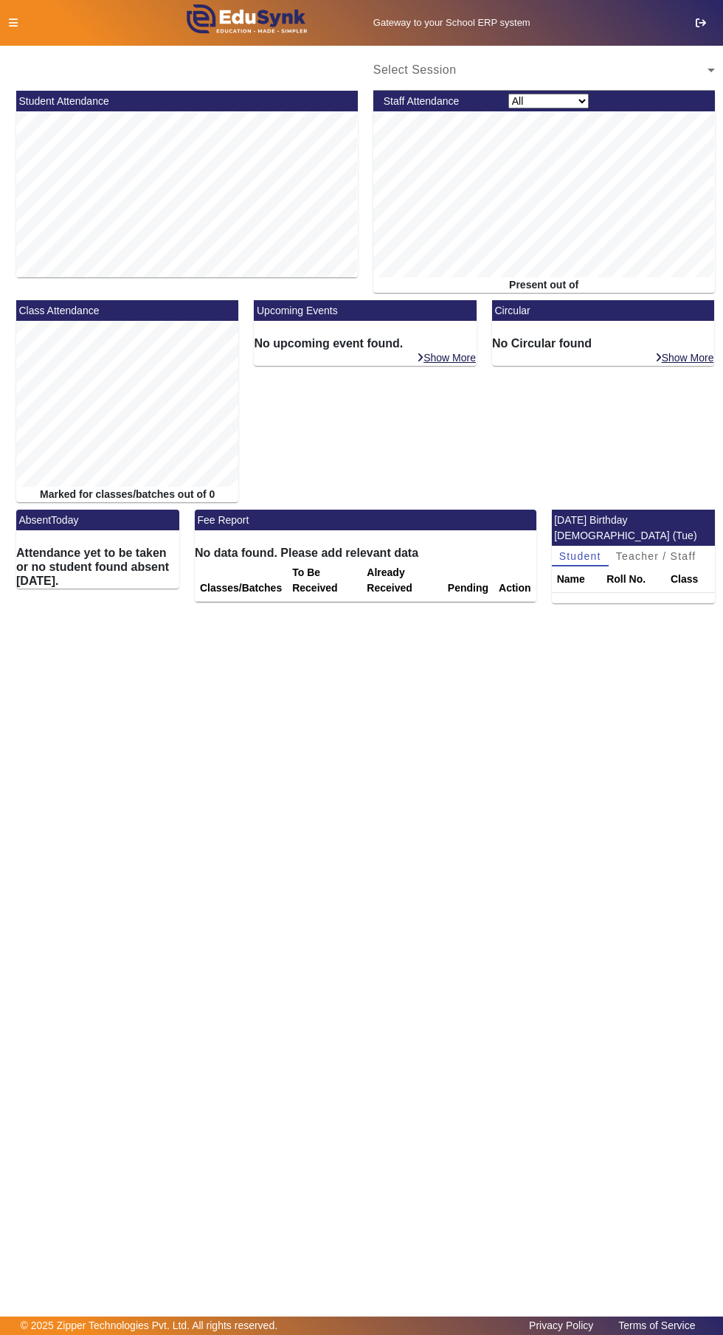  What do you see at coordinates (149, 1325) in the screenshot?
I see `p: © 2025 Zipper Technologies Pvt. Ltd. All rights reserved.` at bounding box center [149, 1325].